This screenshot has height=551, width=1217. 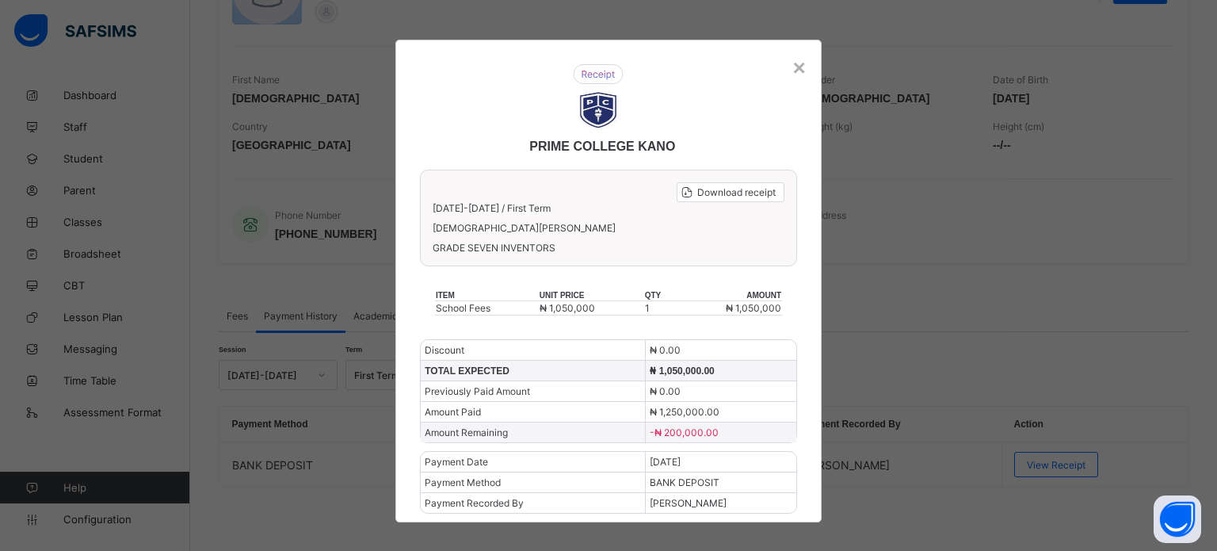 What do you see at coordinates (661, 295) in the screenshot?
I see `th: qty` at bounding box center [661, 295].